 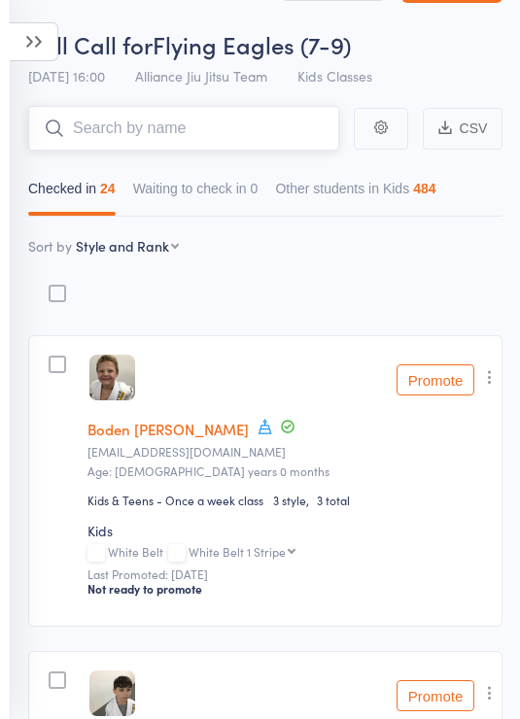 I want to click on button: CSV, so click(x=463, y=128).